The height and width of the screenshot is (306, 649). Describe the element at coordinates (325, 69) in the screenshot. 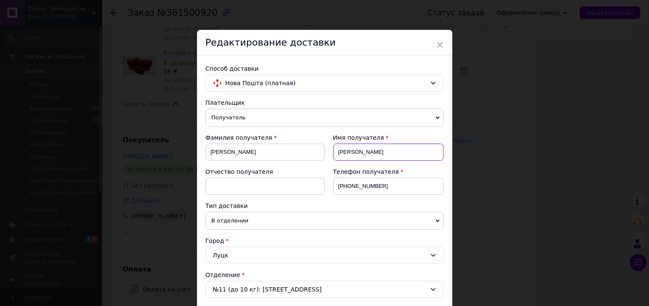

I see `div: Способ доставки` at that location.